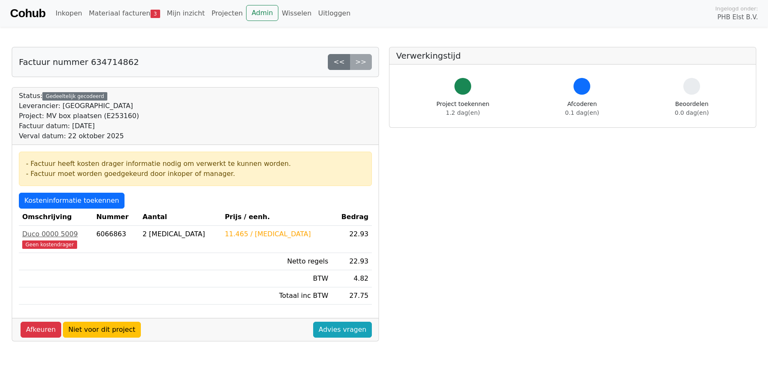 Image resolution: width=768 pixels, height=372 pixels. Describe the element at coordinates (102, 330) in the screenshot. I see `a: Niet voor dit project` at that location.